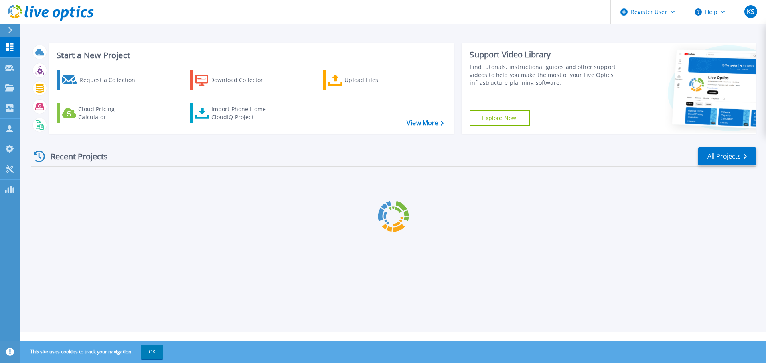  I want to click on button: OK, so click(152, 352).